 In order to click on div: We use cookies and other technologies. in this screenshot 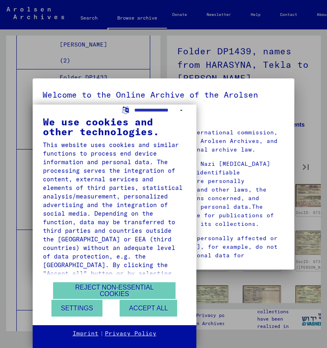, I will do `click(114, 126)`.